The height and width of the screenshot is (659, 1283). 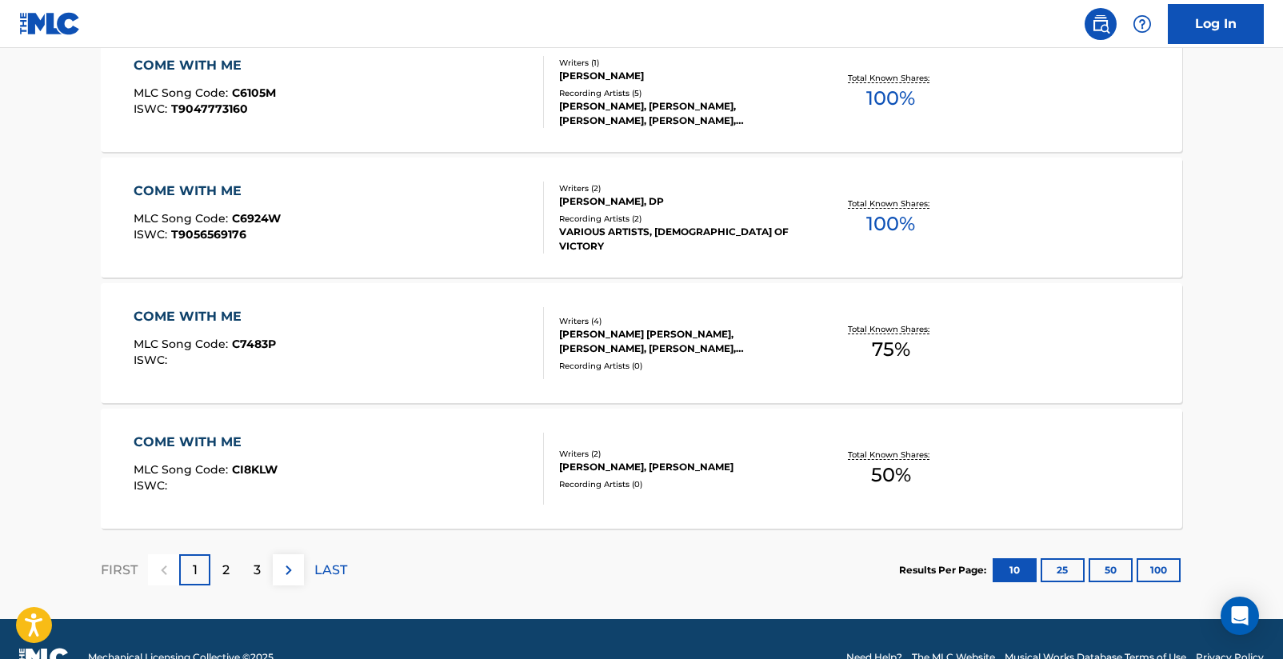 I want to click on span: C7483P, so click(x=254, y=344).